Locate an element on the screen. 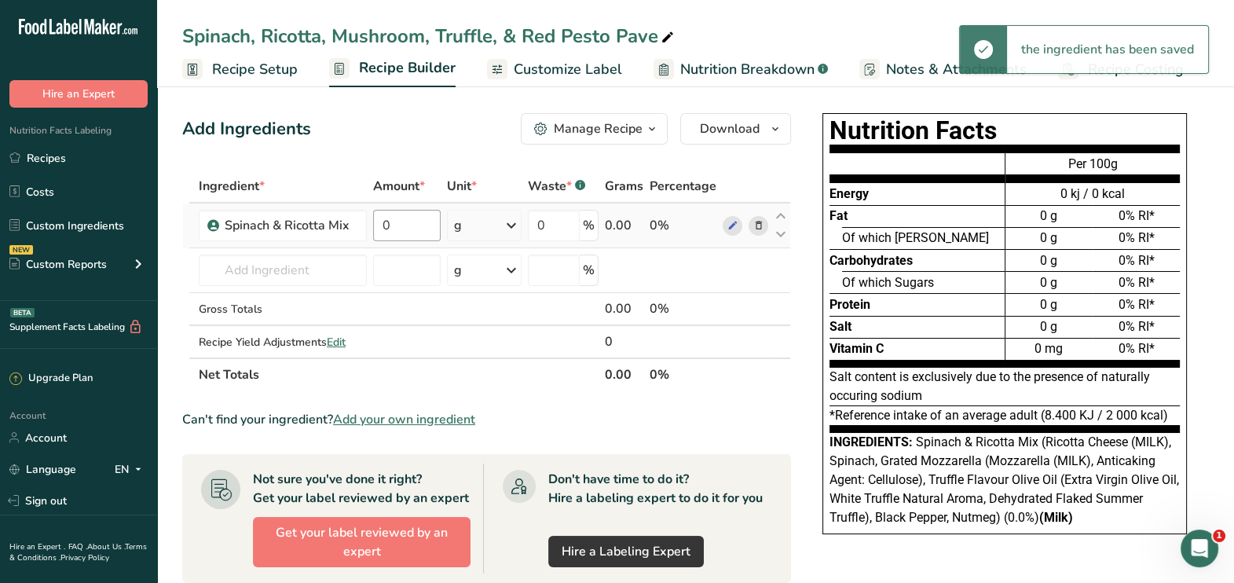 This screenshot has width=1234, height=583. span: Notes & Attachments is located at coordinates (956, 69).